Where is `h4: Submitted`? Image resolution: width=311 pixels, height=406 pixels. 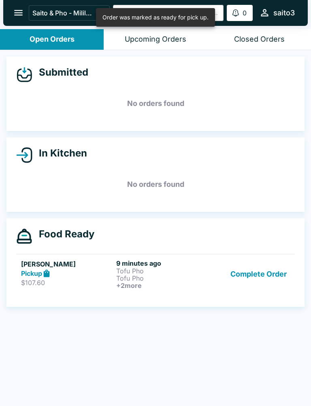
h4: Submitted is located at coordinates (60, 72).